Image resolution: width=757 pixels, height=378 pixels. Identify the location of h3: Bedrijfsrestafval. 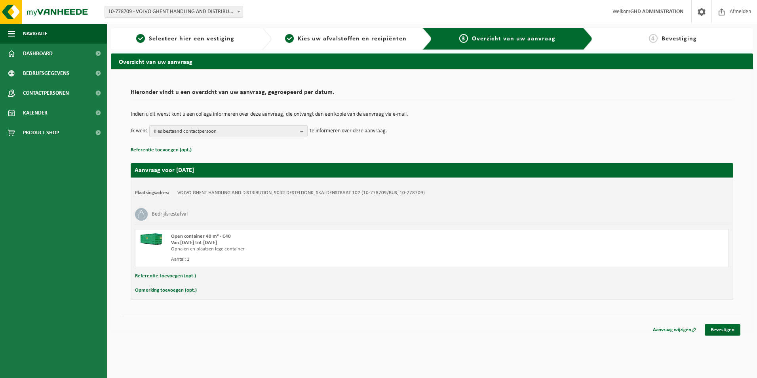
(169, 214).